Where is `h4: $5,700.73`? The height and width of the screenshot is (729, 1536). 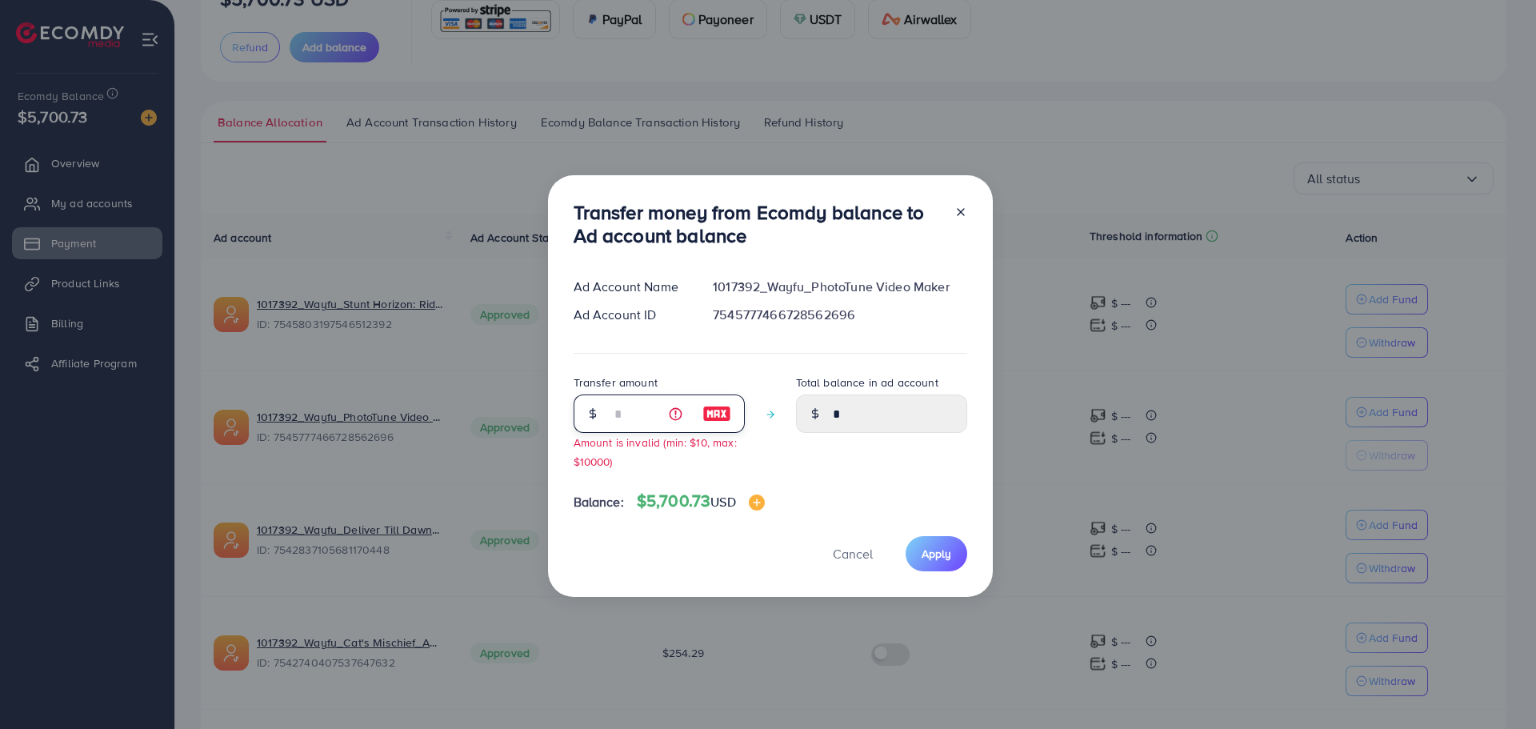 h4: $5,700.73 is located at coordinates (701, 501).